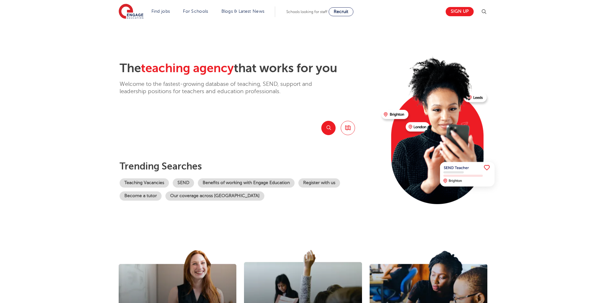  I want to click on a: Become a tutor, so click(141, 196).